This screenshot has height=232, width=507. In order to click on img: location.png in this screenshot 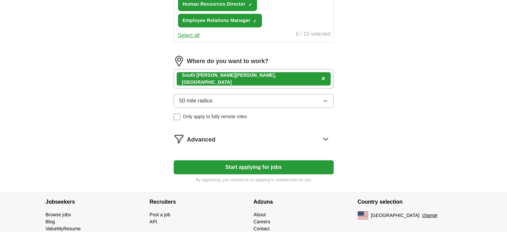, I will do `click(179, 61)`.